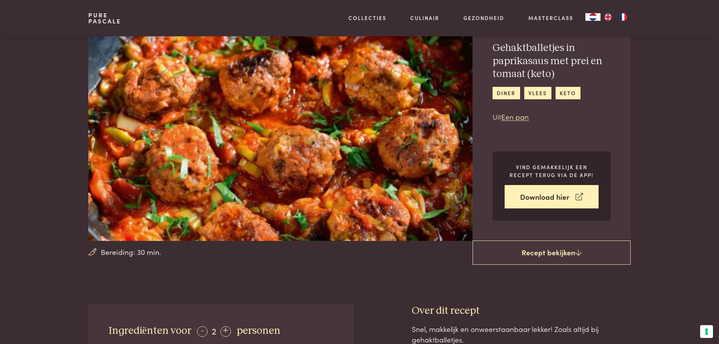 The width and height of the screenshot is (719, 344). I want to click on a: keto, so click(568, 93).